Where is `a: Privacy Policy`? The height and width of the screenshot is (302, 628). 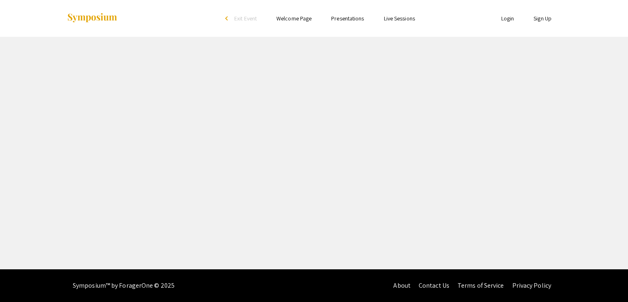 a: Privacy Policy is located at coordinates (531, 285).